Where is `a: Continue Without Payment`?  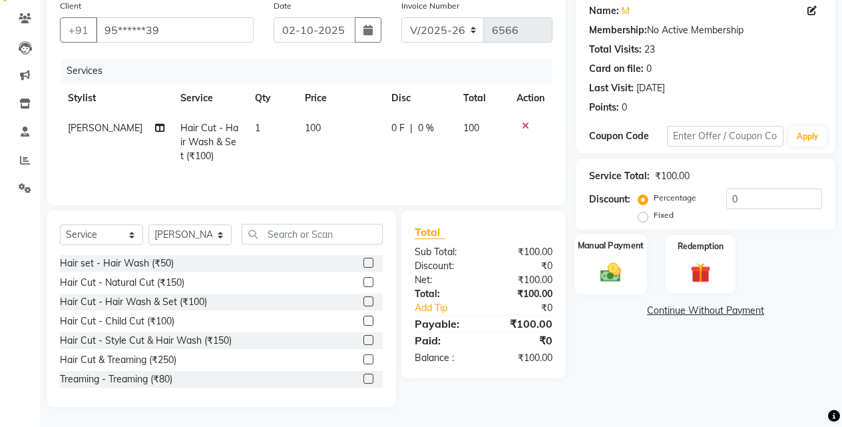
a: Continue Without Payment is located at coordinates (706, 310).